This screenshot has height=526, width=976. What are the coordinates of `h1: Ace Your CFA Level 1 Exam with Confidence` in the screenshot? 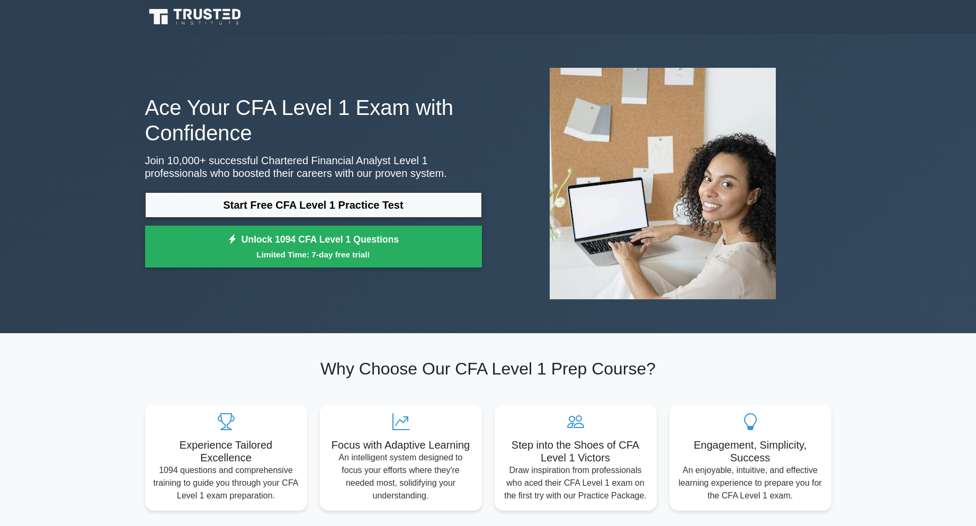 It's located at (313, 120).